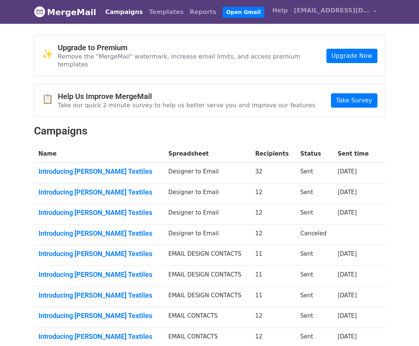  What do you see at coordinates (65, 12) in the screenshot?
I see `a: MergeMail` at bounding box center [65, 12].